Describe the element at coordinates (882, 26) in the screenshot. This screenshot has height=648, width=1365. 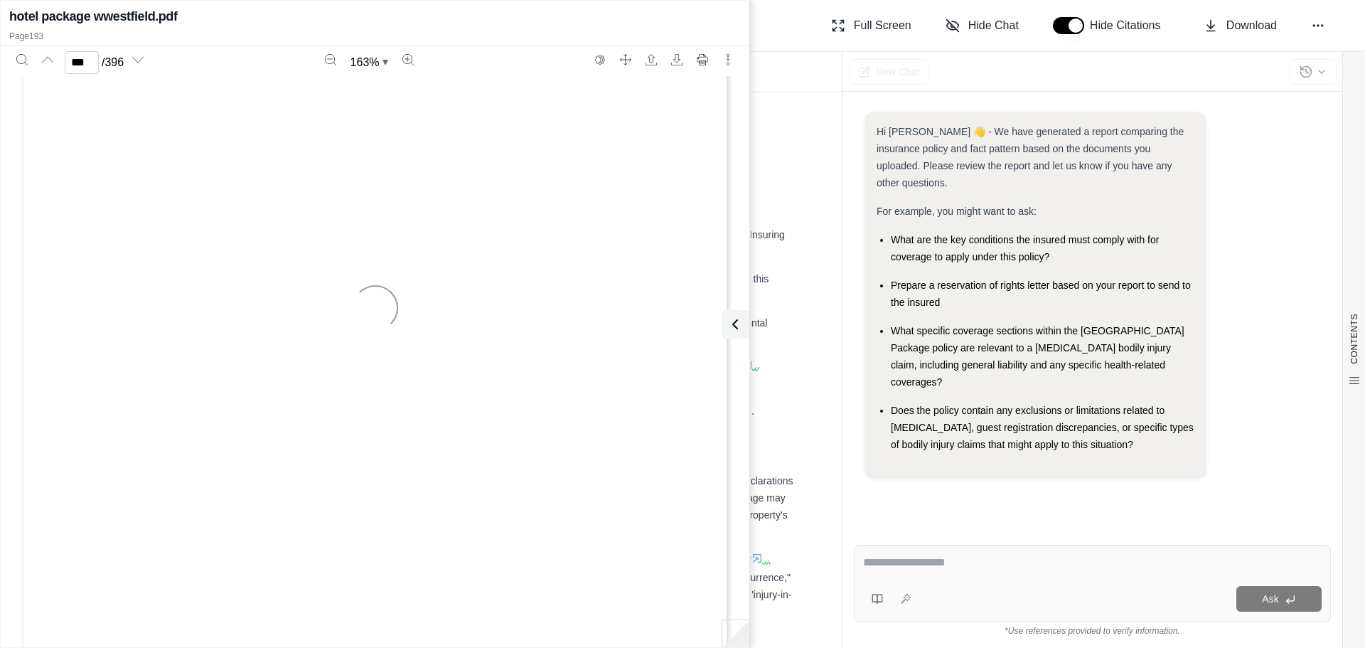
I see `span: Full Screen` at that location.